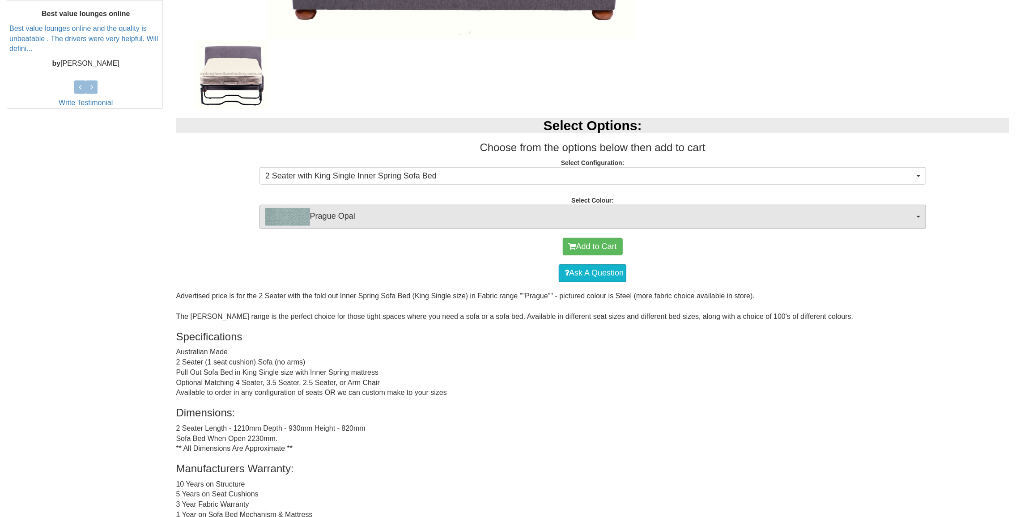 Image resolution: width=1016 pixels, height=517 pixels. What do you see at coordinates (84, 38) in the screenshot?
I see `a: Best value lounges online and the quality is unbeatable . The drivers were very helpful. Will def...` at bounding box center [84, 38].